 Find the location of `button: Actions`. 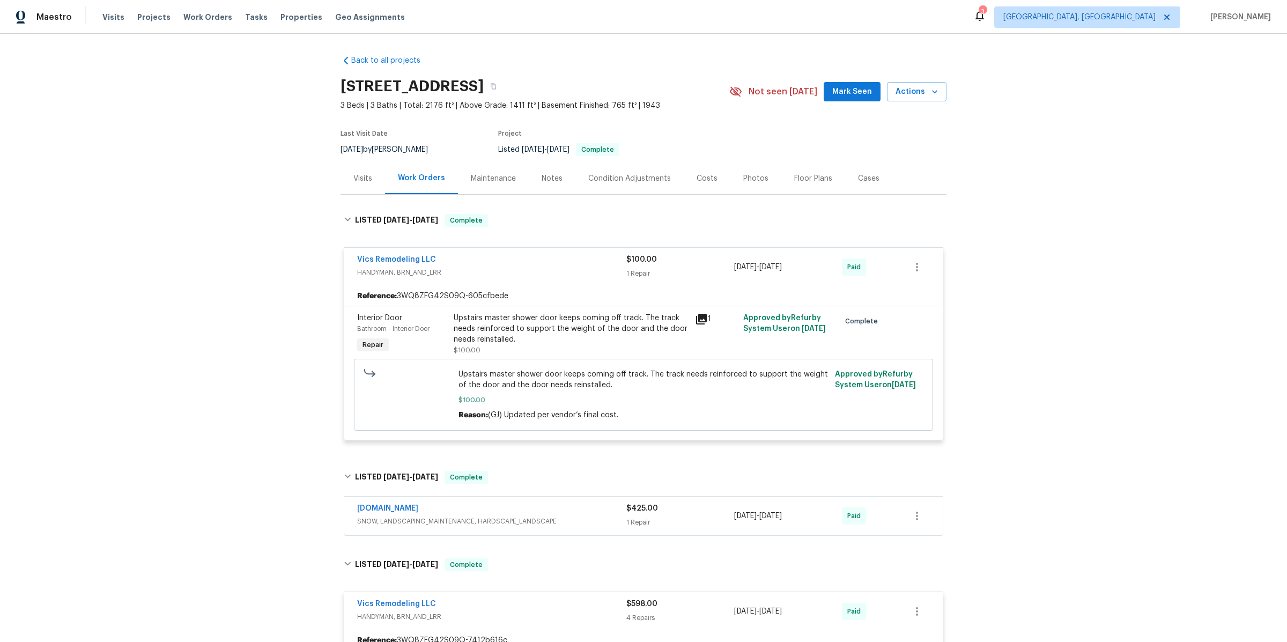

button: Actions is located at coordinates (916, 92).